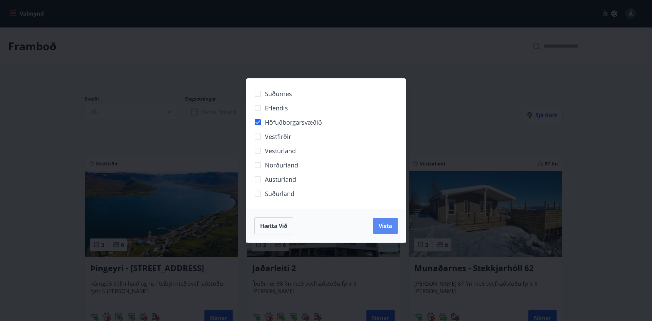 The height and width of the screenshot is (321, 652). Describe the element at coordinates (278, 136) in the screenshot. I see `span: Vestfirðir` at that location.